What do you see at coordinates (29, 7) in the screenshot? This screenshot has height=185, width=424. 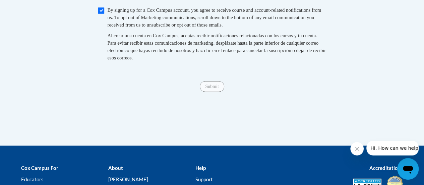 I see `span: Hi. How can we help?` at bounding box center [29, 7].